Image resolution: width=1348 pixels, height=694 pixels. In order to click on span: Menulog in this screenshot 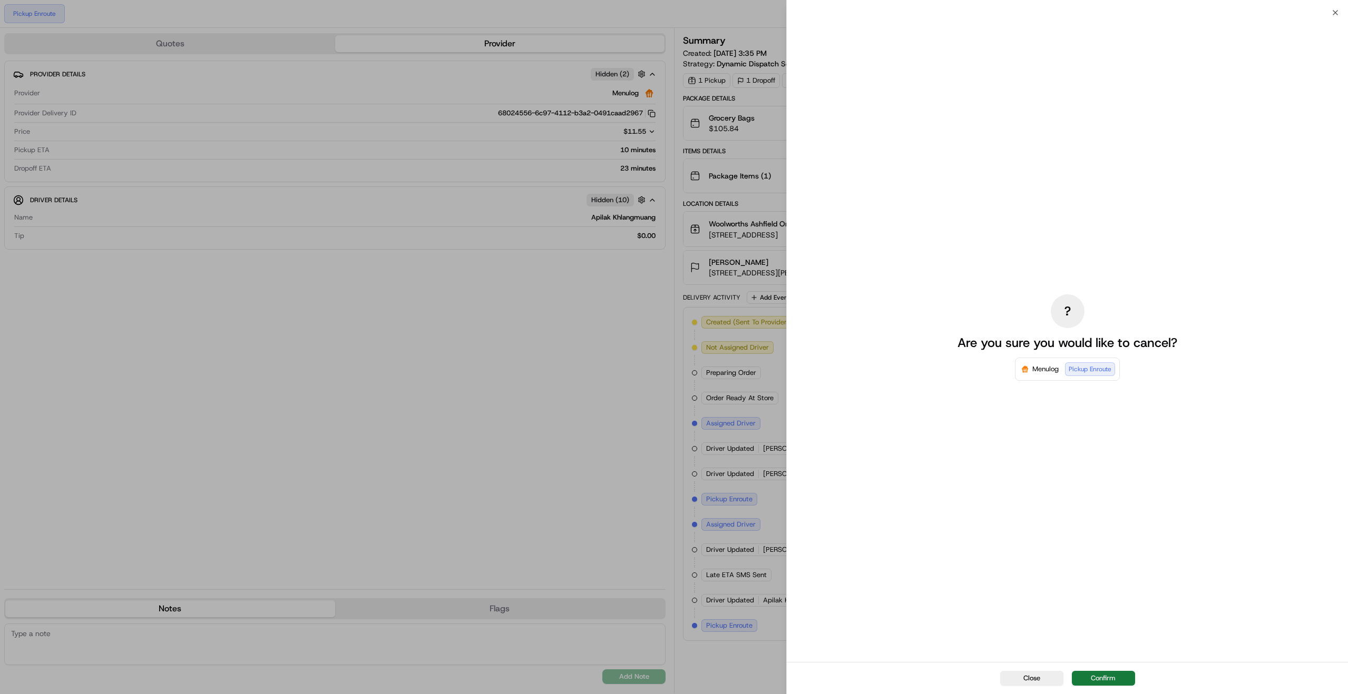, I will do `click(1045, 369)`.